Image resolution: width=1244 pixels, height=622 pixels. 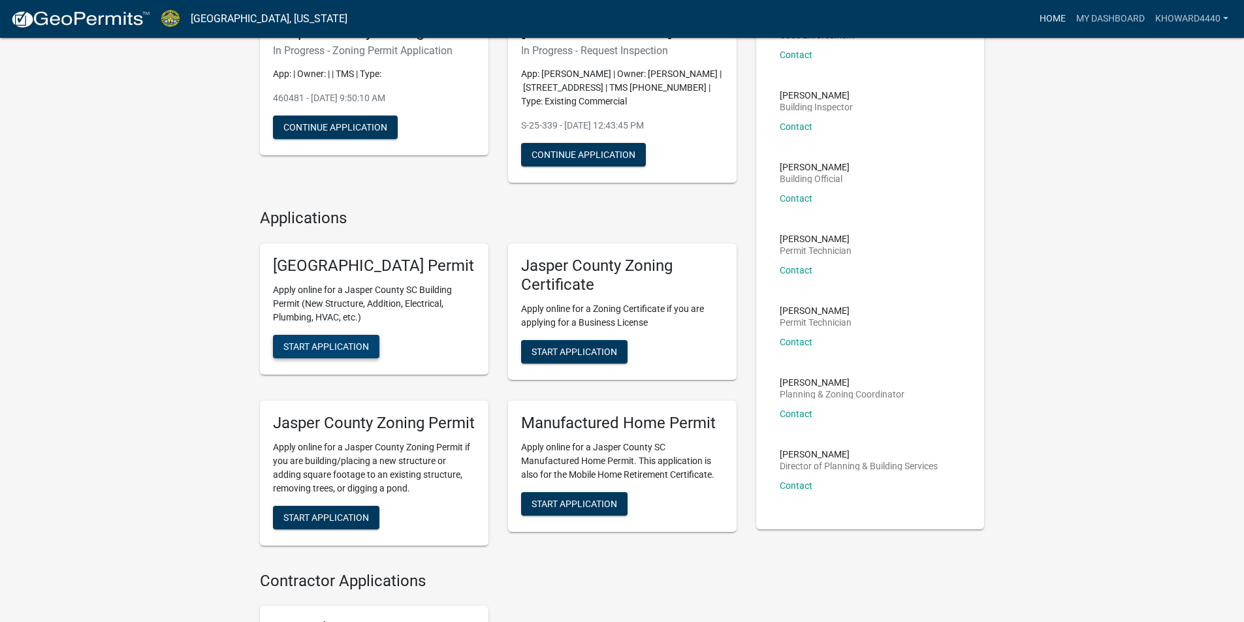 What do you see at coordinates (498, 382) in the screenshot?
I see `wm-workflow-list-section: Applications` at bounding box center [498, 382].